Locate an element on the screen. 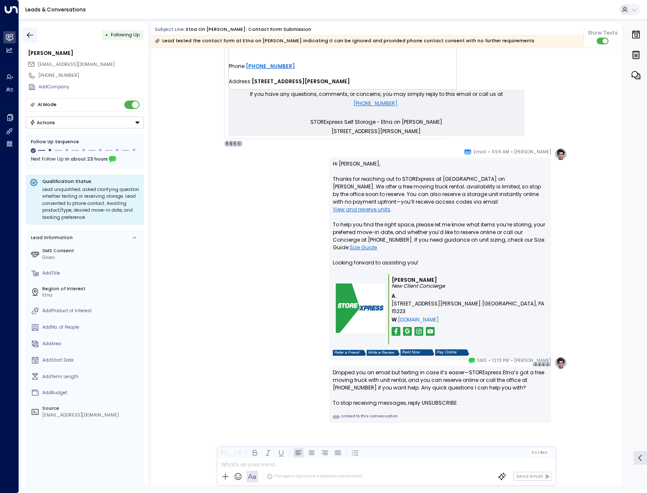 This screenshot has height=493, width=647. div: Next Follow Up: is located at coordinates (85, 160).